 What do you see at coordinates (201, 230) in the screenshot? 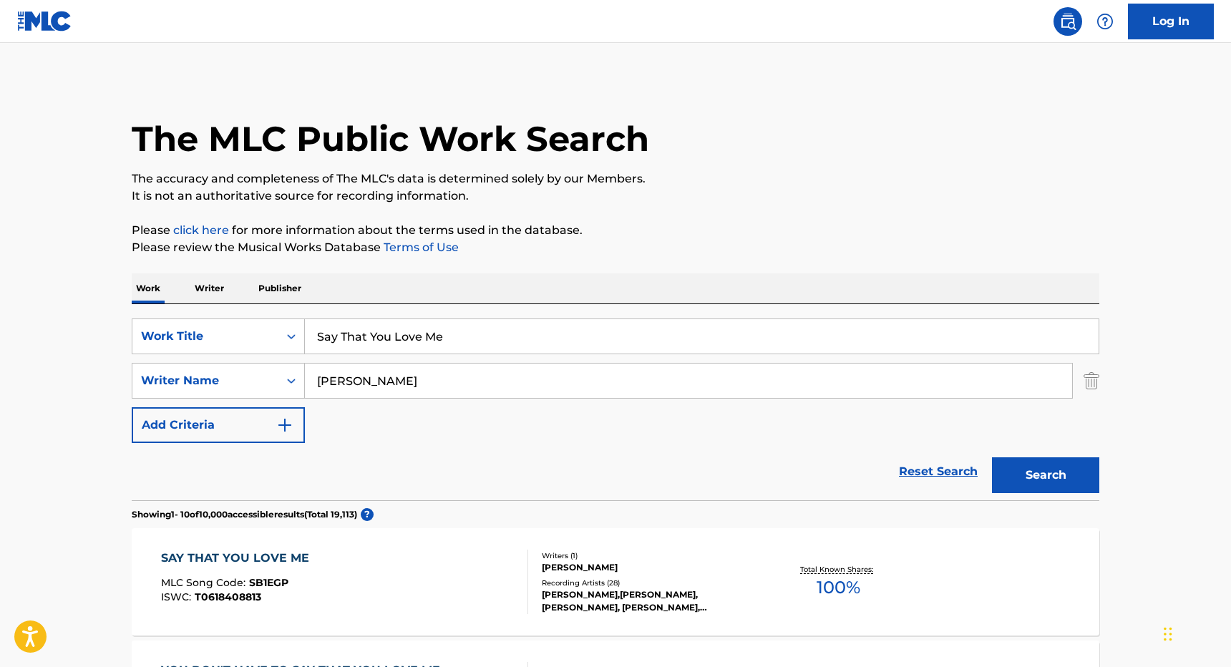
I see `a: click here` at bounding box center [201, 230].